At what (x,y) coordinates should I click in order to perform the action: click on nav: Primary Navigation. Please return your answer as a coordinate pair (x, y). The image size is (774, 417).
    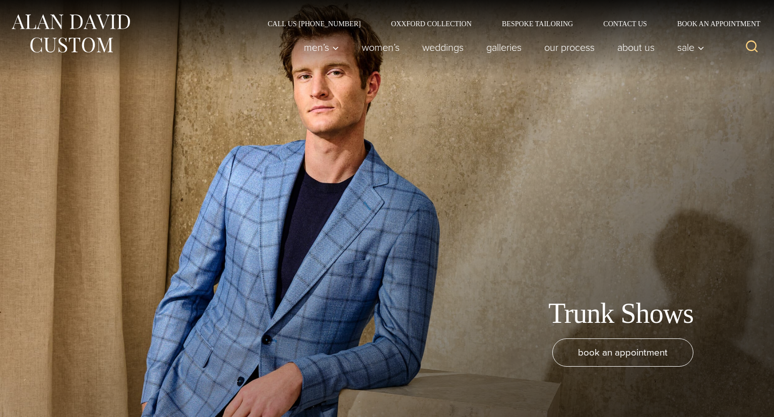
    Looking at the image, I should click on (502, 47).